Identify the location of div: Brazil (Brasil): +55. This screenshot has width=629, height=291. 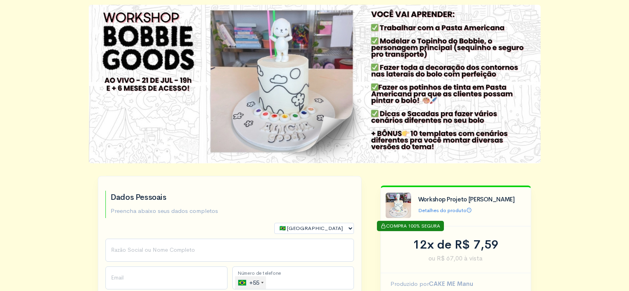
(251, 283).